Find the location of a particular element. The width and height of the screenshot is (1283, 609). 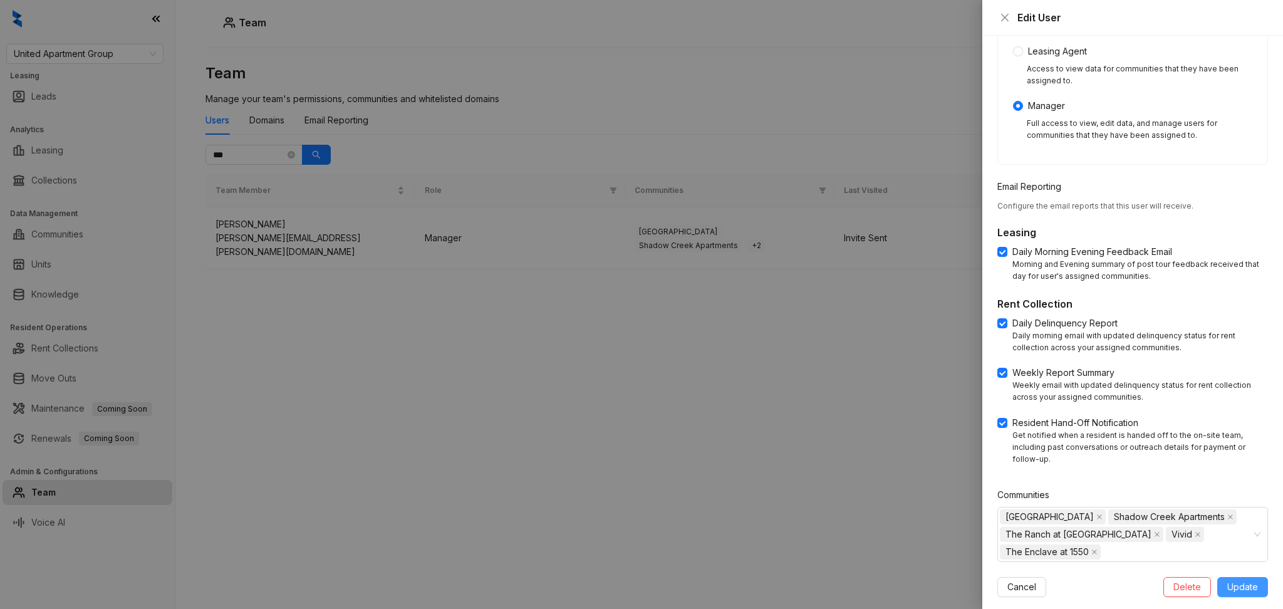

span: The Ranch at West End is located at coordinates (1081, 534).